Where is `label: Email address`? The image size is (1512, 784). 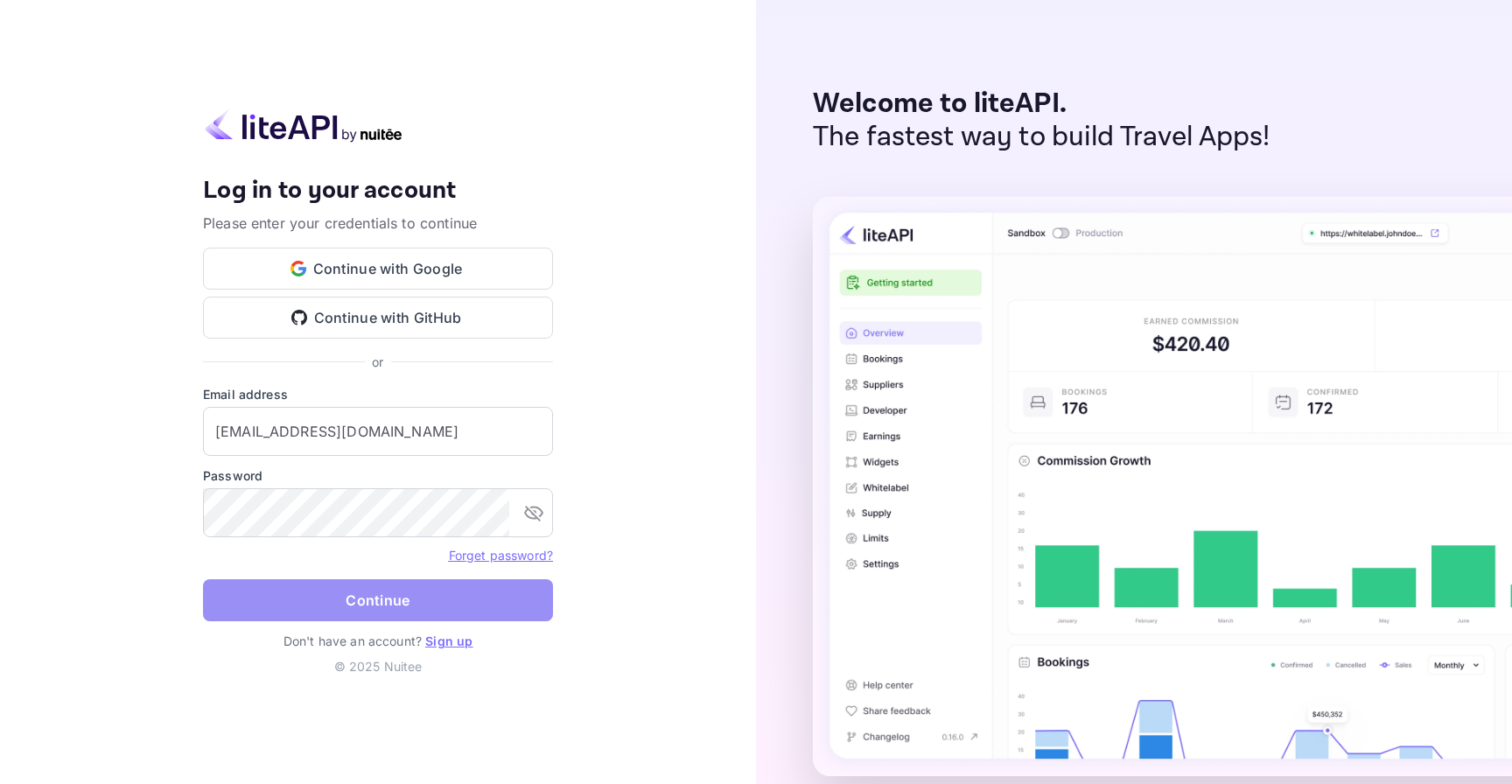 label: Email address is located at coordinates (378, 394).